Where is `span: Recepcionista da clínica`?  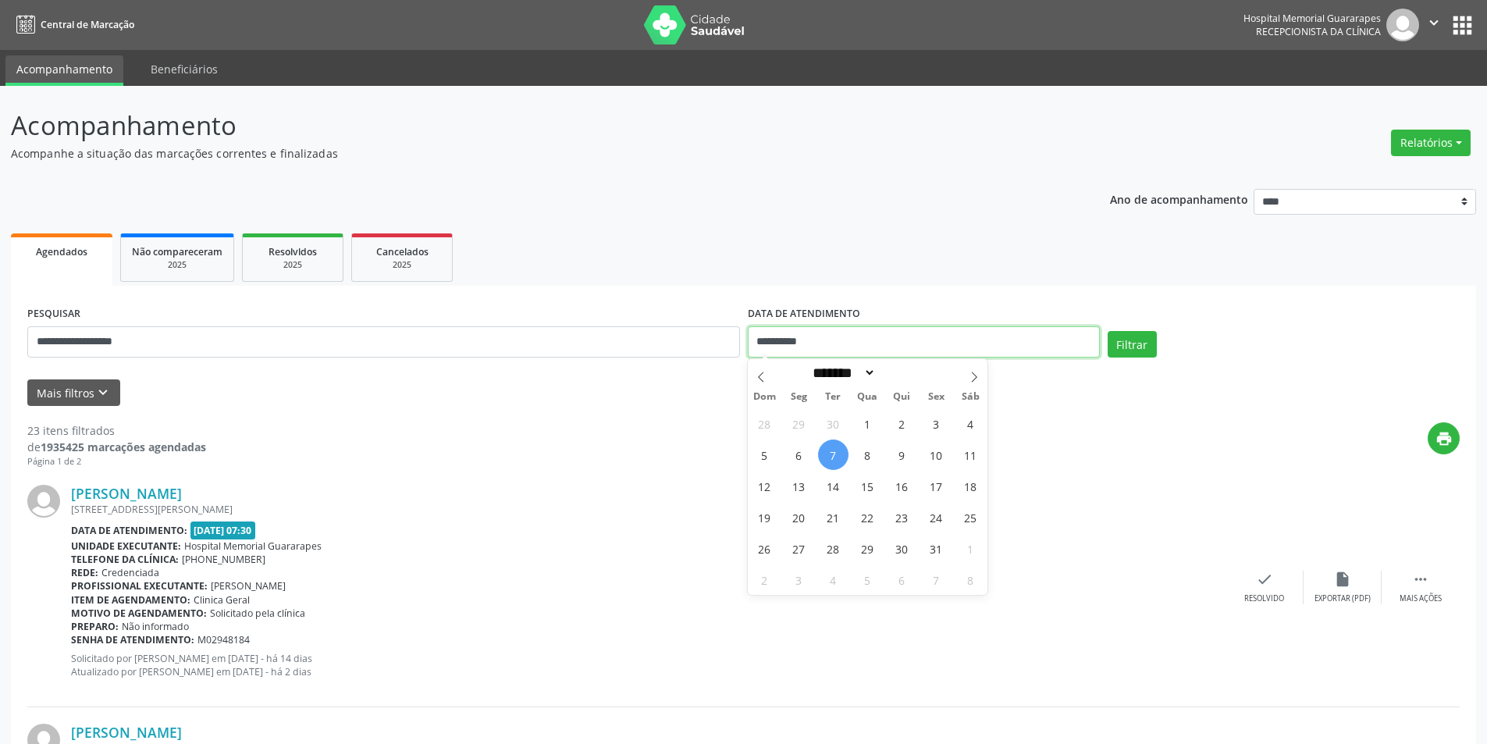 span: Recepcionista da clínica is located at coordinates (1318, 31).